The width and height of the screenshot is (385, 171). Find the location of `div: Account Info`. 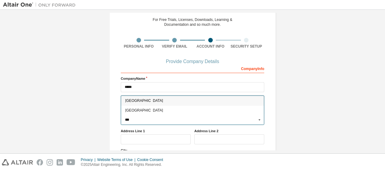

div: Account Info is located at coordinates (210, 46).